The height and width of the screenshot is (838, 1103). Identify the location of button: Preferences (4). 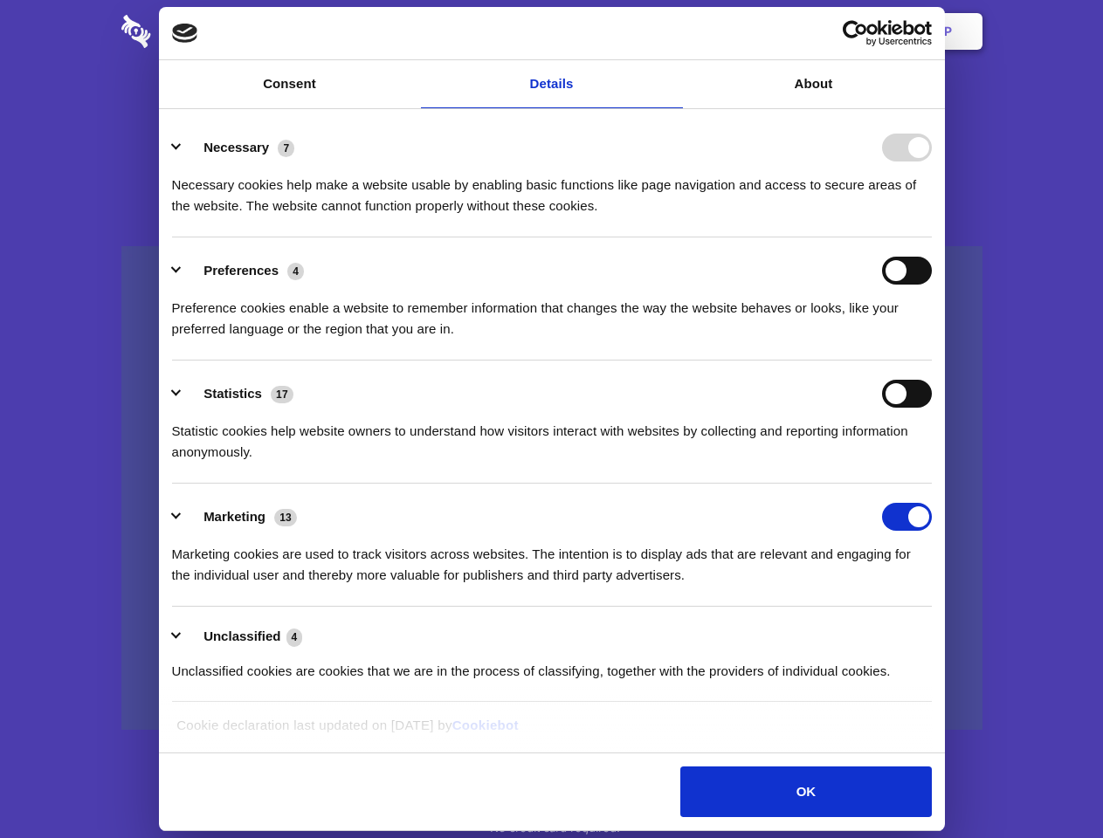
(244, 271).